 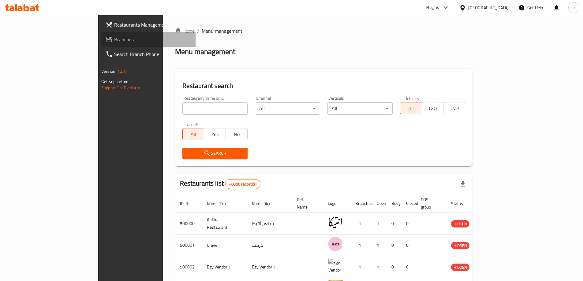 What do you see at coordinates (148, 39) in the screenshot?
I see `a: Branches` at bounding box center [148, 39].